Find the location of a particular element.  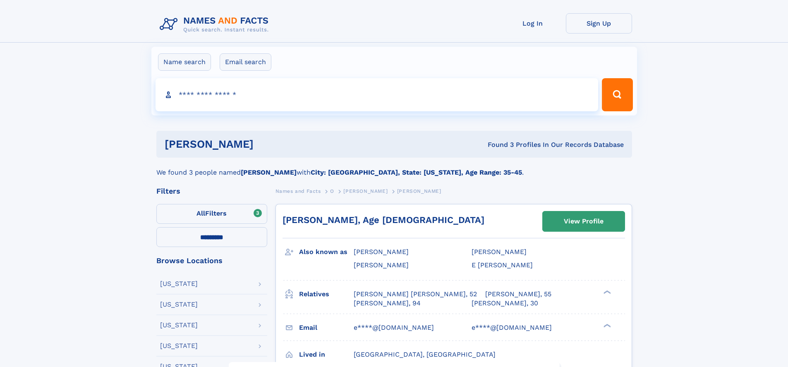

a: Sign Up is located at coordinates (599, 23).